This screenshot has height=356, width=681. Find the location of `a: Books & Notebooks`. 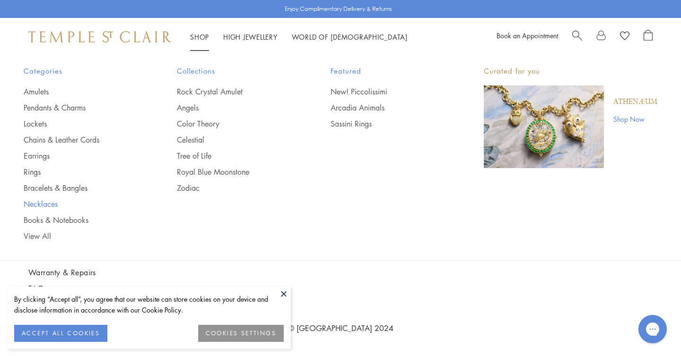

a: Books & Notebooks is located at coordinates (81, 220).